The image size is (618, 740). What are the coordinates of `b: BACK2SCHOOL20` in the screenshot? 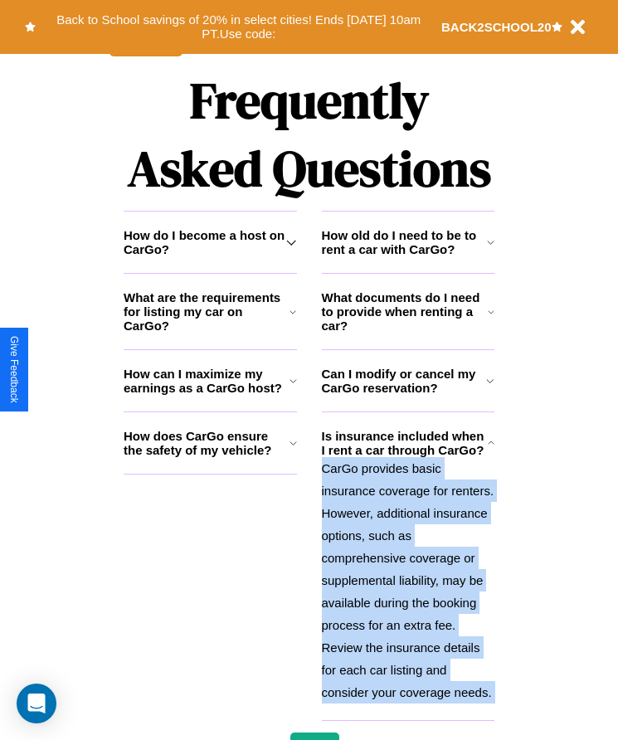 It's located at (496, 27).